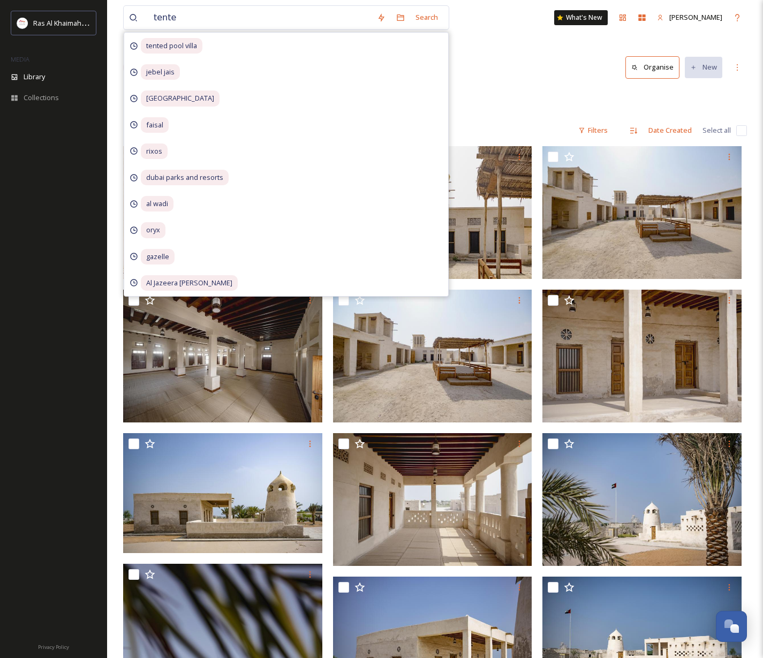 Image resolution: width=763 pixels, height=658 pixels. What do you see at coordinates (157, 257) in the screenshot?
I see `span: gazelle` at bounding box center [157, 257].